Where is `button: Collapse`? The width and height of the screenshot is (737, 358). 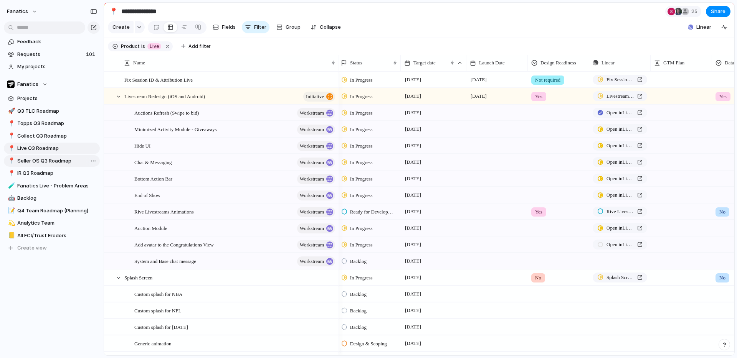 button: Collapse is located at coordinates (325, 27).